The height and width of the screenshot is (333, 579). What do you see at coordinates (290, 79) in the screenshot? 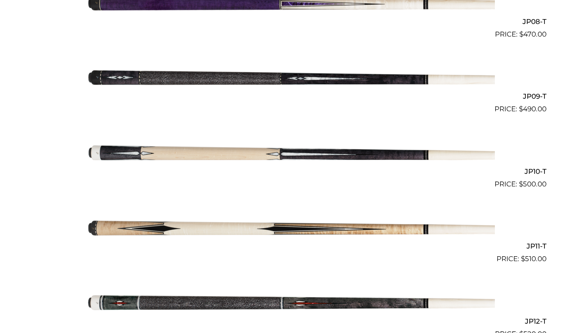
I see `a: JP09-T $490.00` at bounding box center [290, 79].